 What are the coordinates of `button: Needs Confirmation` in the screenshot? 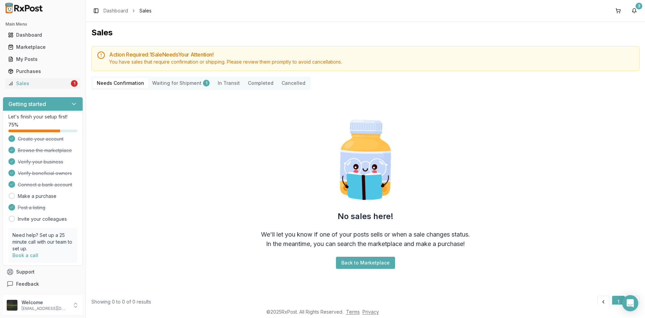 It's located at (120, 83).